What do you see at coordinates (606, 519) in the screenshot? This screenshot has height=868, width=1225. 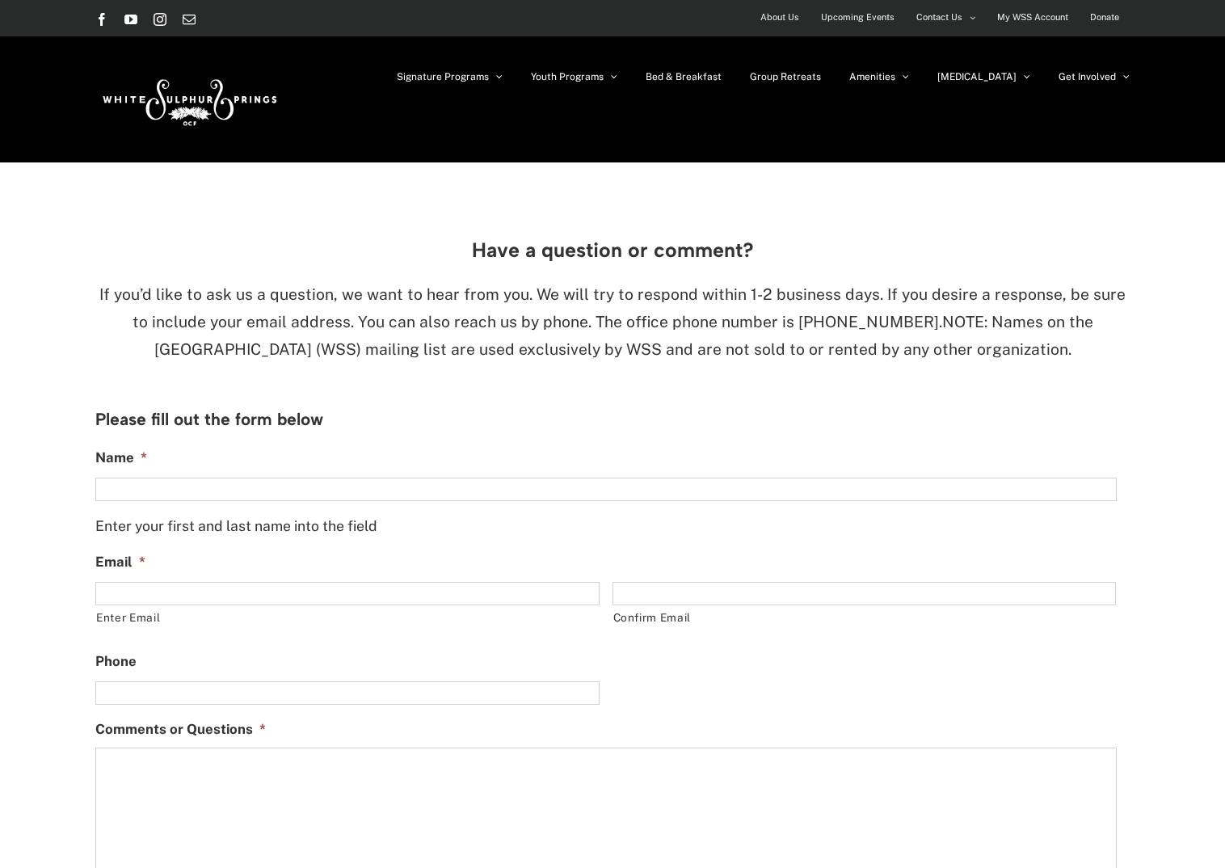 I see `div: Enter your first and last name into the field` at bounding box center [606, 519].